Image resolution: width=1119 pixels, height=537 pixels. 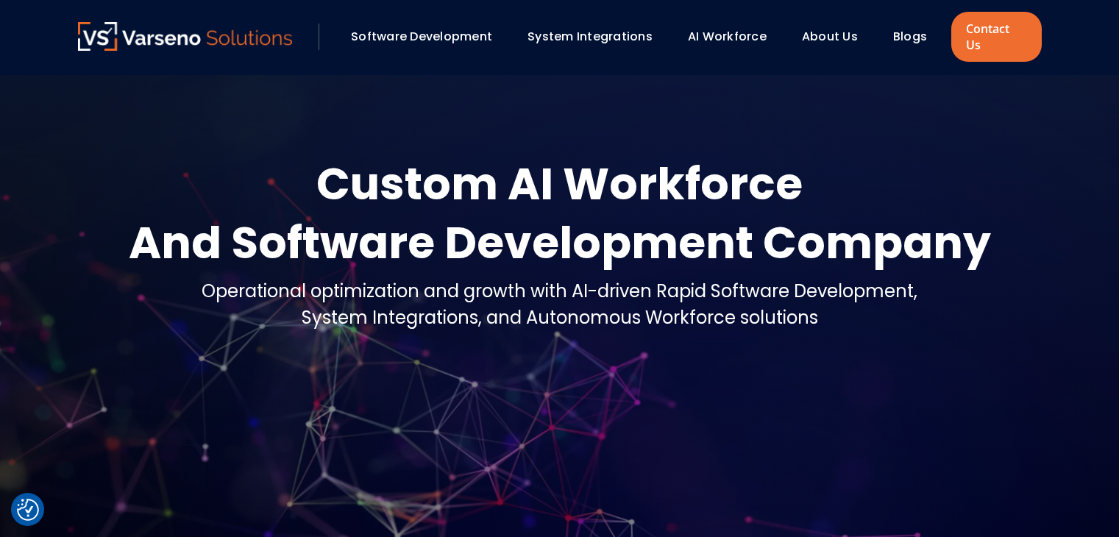 I want to click on a: About Us, so click(x=830, y=36).